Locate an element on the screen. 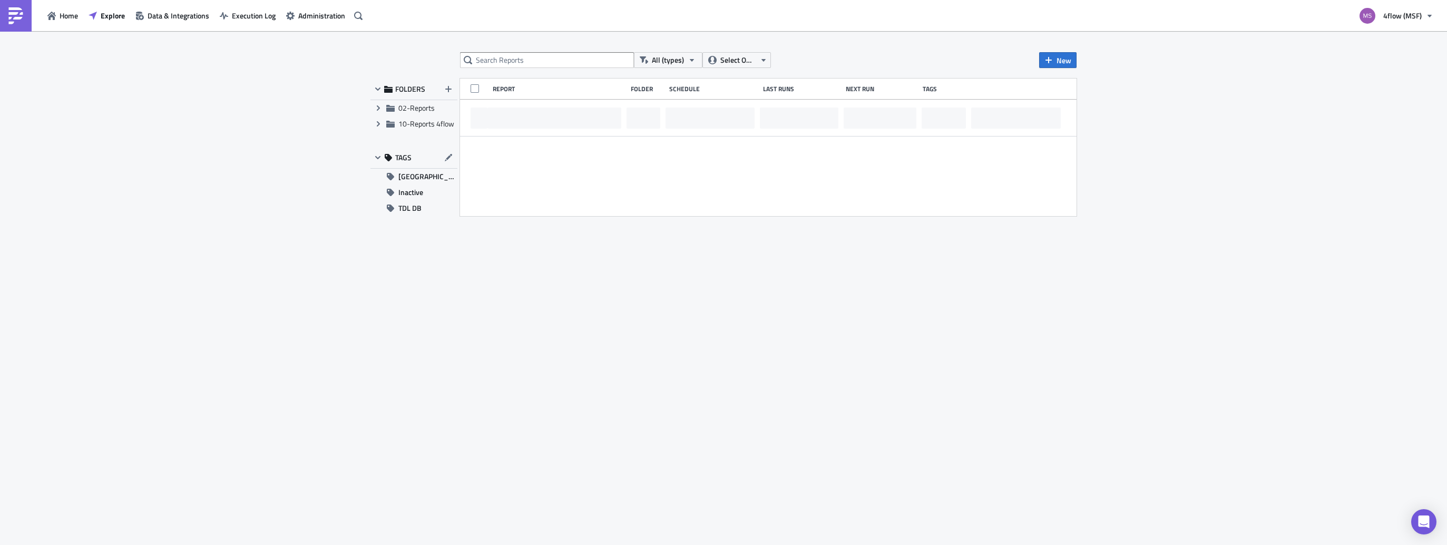  span: New is located at coordinates (1064, 60).